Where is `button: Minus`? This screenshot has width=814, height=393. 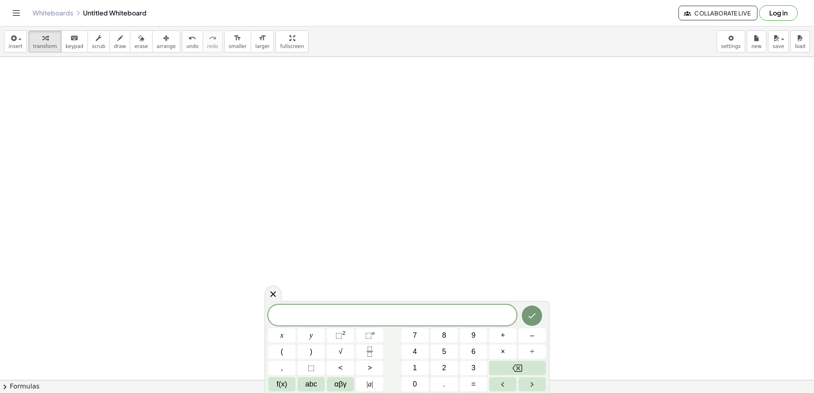 button: Minus is located at coordinates (532, 335).